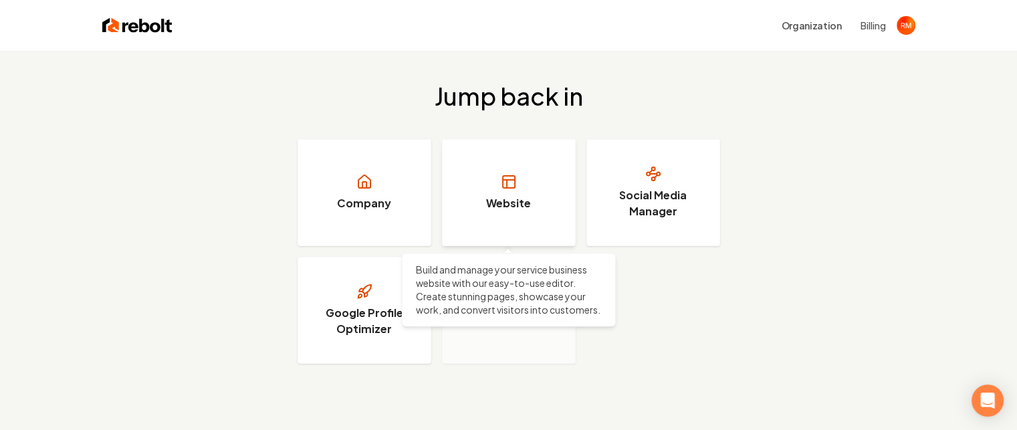 The image size is (1017, 430). I want to click on a: Website, so click(509, 193).